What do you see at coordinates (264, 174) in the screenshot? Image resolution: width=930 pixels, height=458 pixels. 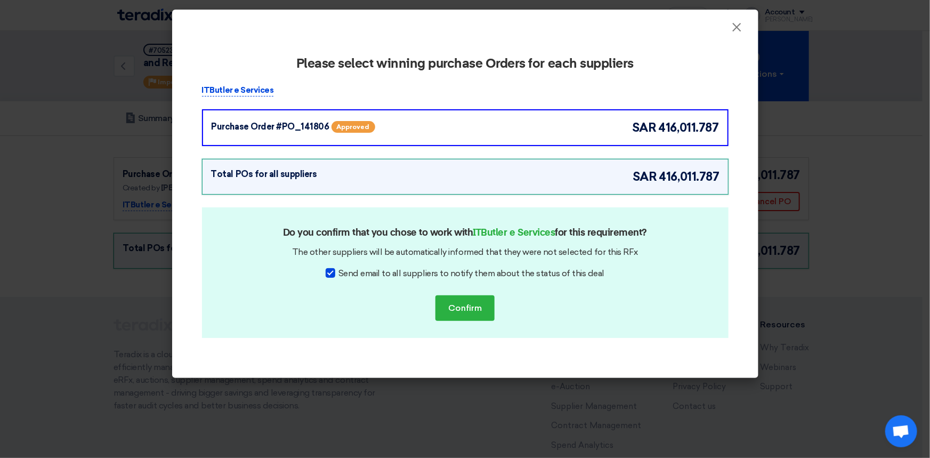 I see `div: Total POs for all suppliers` at bounding box center [264, 174].